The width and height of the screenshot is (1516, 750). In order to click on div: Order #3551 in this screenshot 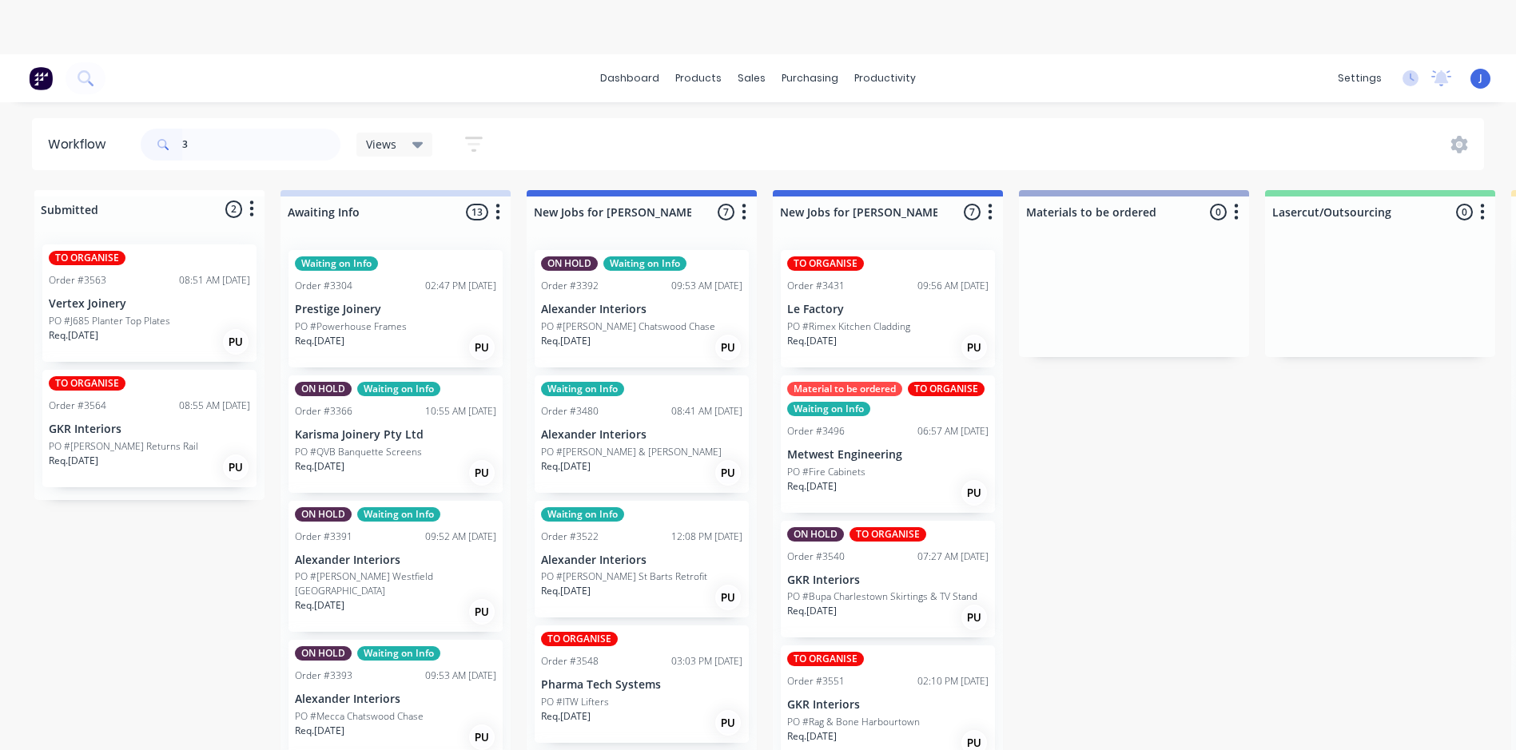, I will do `click(816, 682)`.